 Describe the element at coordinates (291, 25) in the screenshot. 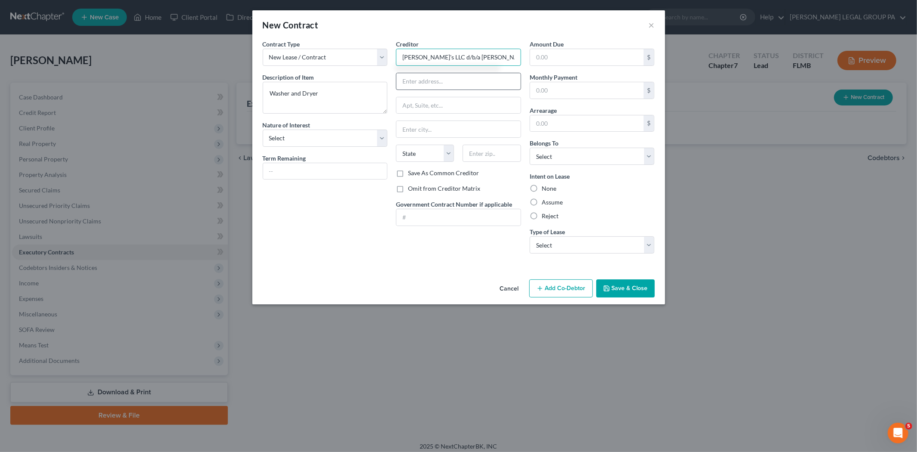

I see `div: New Contract` at that location.